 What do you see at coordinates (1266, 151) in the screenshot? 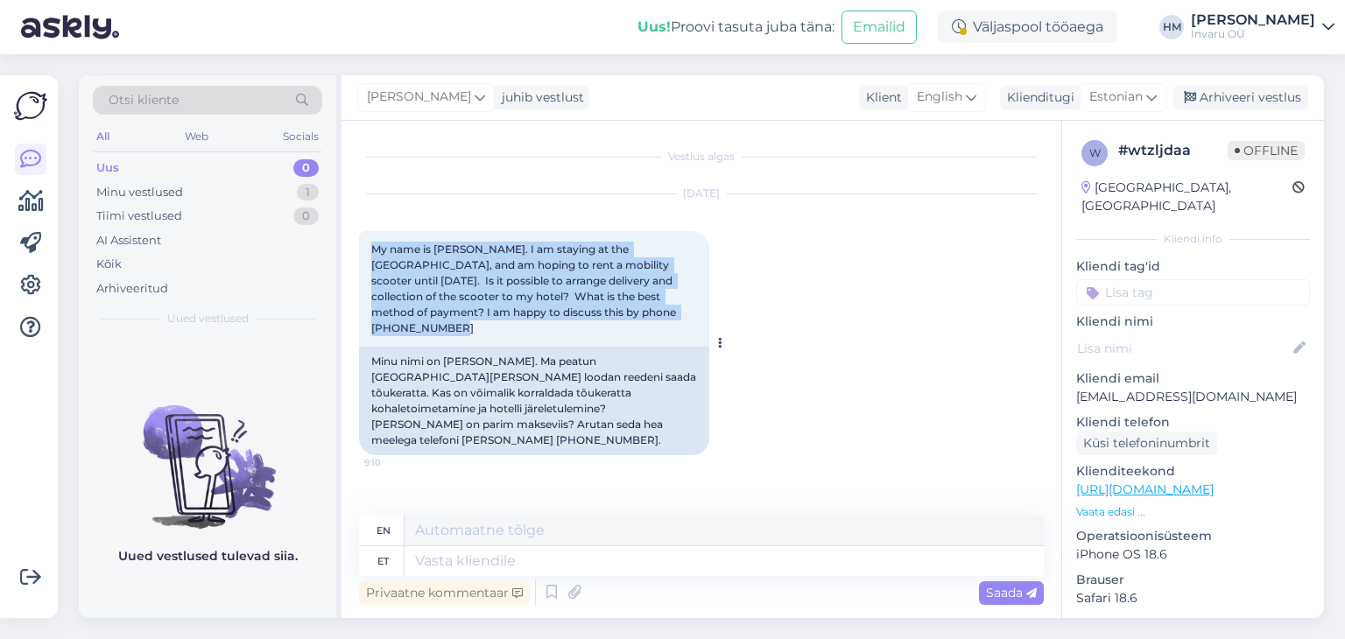
I see `span: Offline` at bounding box center [1266, 151].